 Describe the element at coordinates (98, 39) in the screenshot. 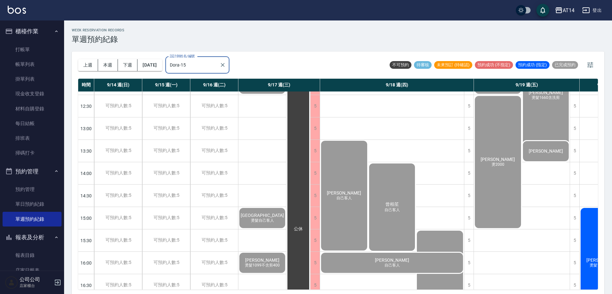

I see `h3: 單週預約紀錄` at that location.